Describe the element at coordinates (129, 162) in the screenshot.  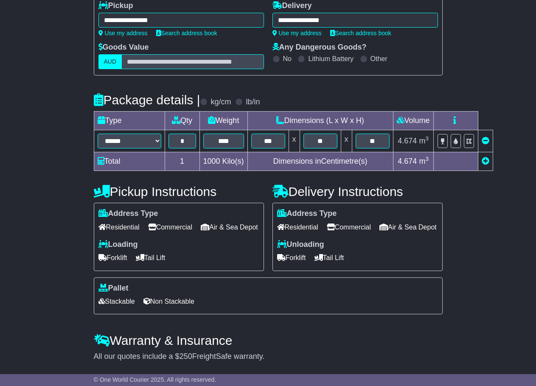
I see `td: Total` at that location.